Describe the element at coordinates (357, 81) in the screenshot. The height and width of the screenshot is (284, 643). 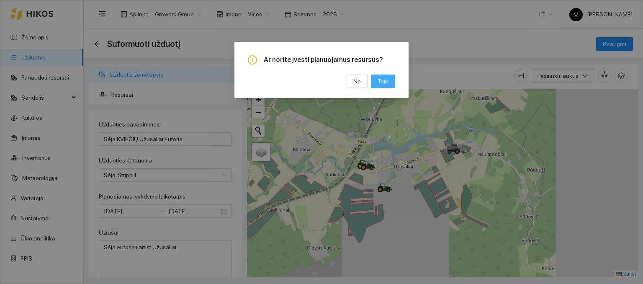
I see `span: Ne` at that location.